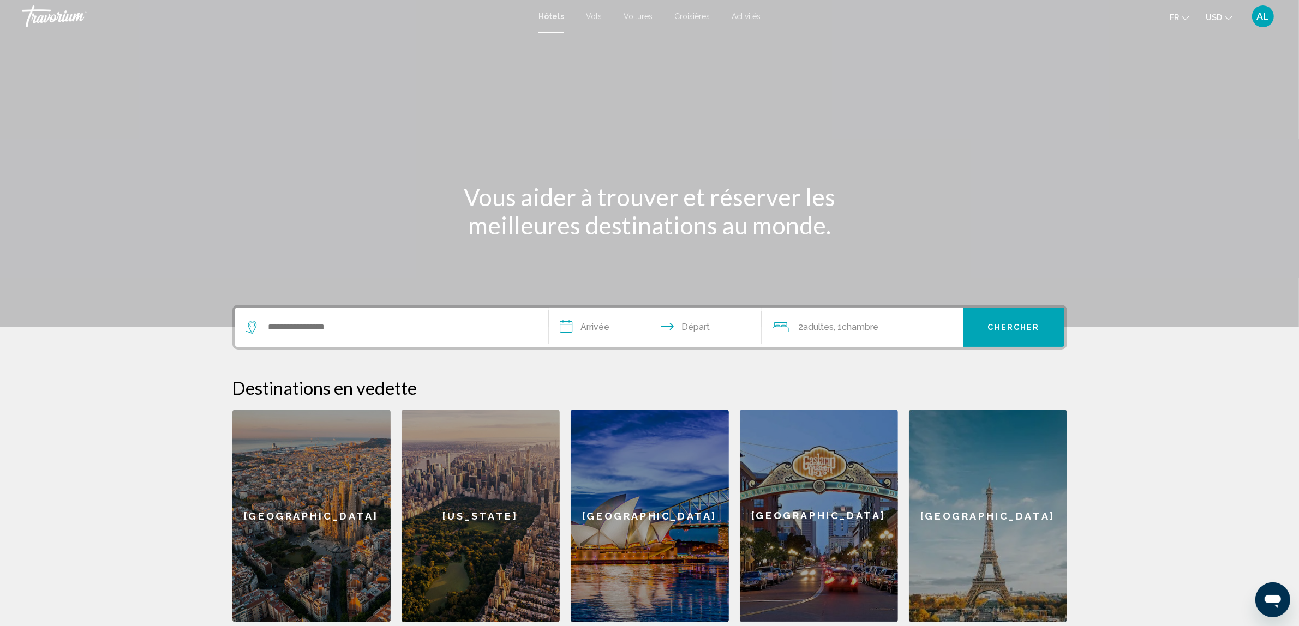  Describe the element at coordinates (1013, 328) in the screenshot. I see `span: Chercher` at that location.